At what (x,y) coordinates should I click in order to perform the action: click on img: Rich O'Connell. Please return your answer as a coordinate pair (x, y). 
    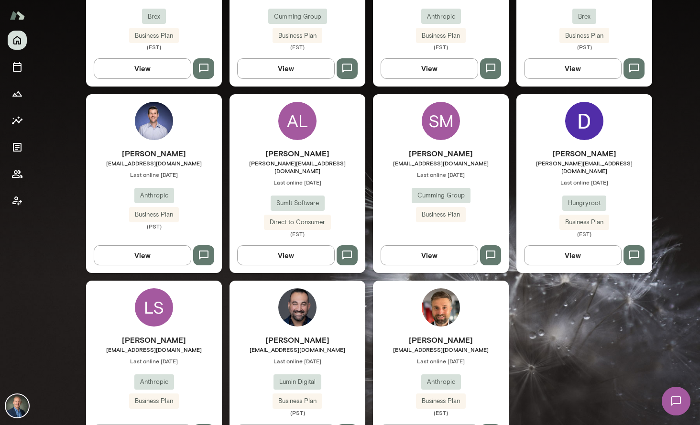
    Looking at the image, I should click on (154, 121).